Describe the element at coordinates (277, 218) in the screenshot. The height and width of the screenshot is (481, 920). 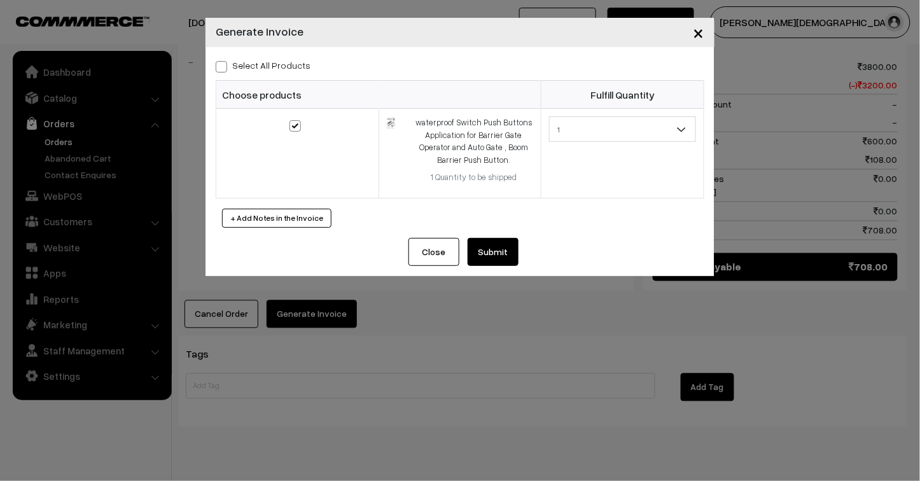
I see `button: + Add Notes in the Invoice` at that location.